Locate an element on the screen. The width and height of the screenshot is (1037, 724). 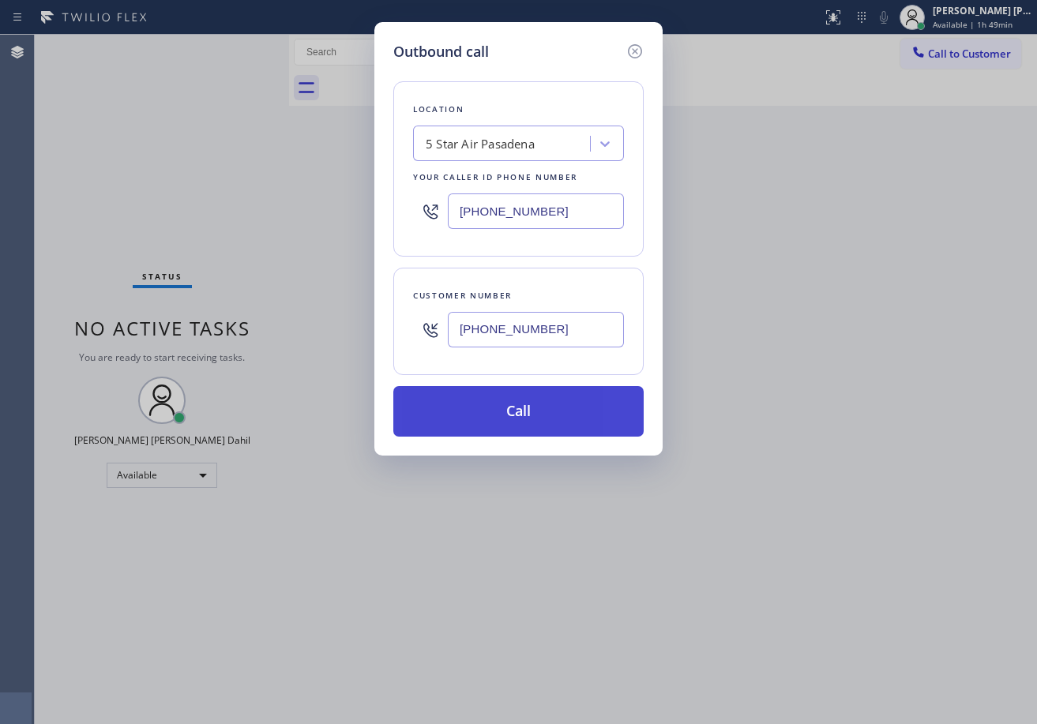
div: Customer number is located at coordinates (518, 295).